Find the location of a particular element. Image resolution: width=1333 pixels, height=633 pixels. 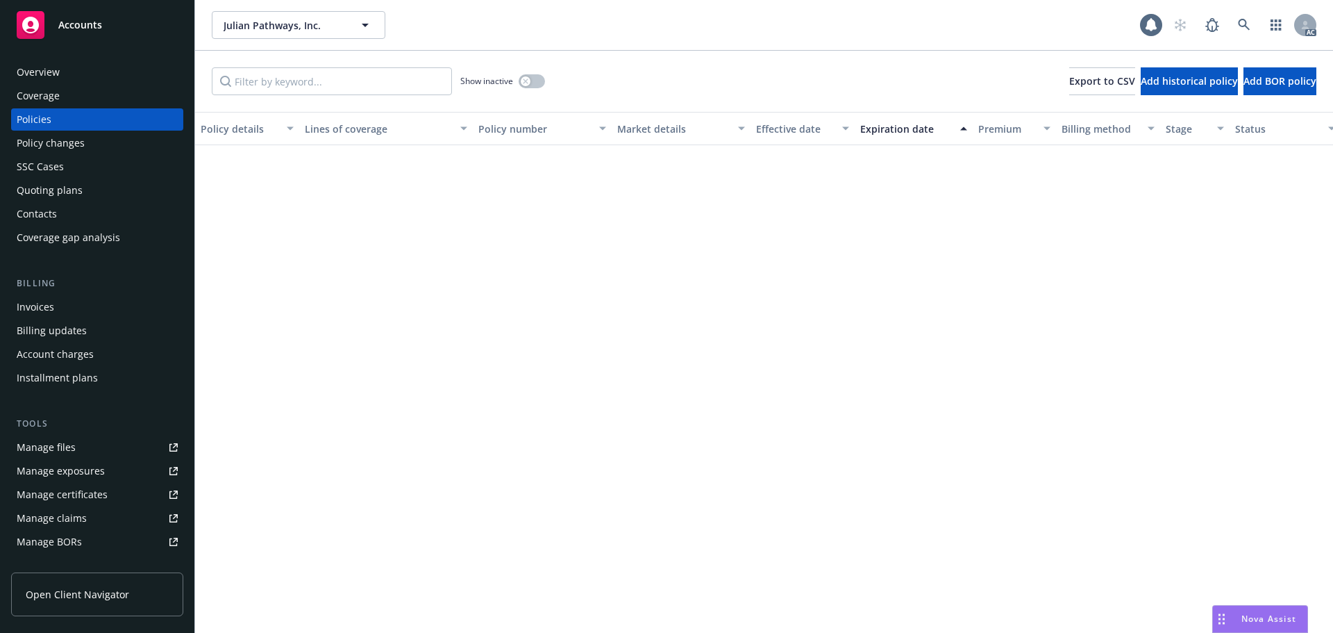

span: Julian Pathways, Inc. is located at coordinates (283, 25).